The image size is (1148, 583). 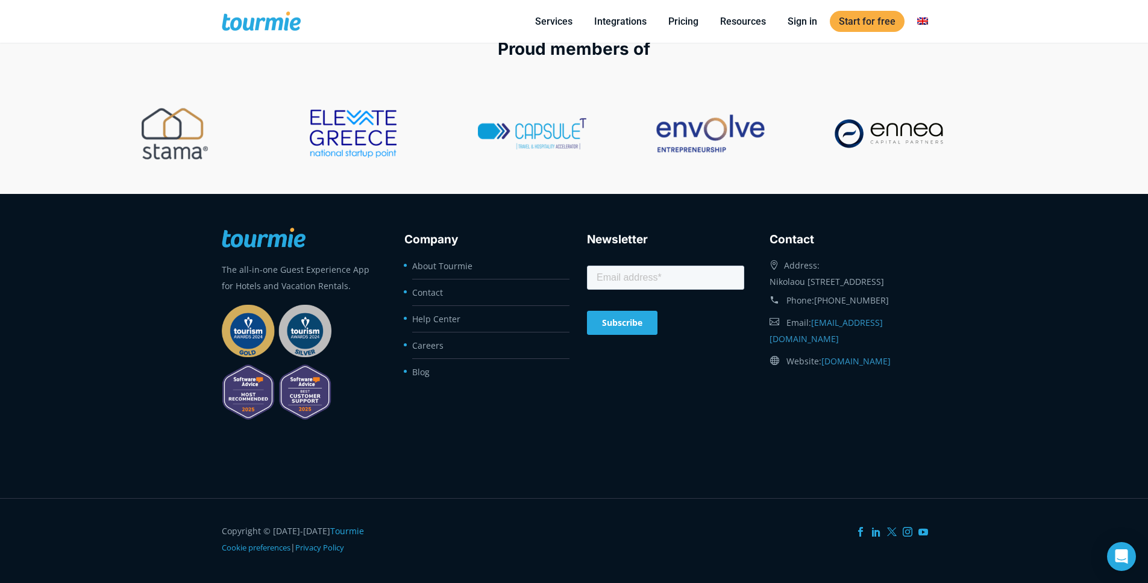 What do you see at coordinates (319, 548) in the screenshot?
I see `a: Privacy Policy` at bounding box center [319, 548].